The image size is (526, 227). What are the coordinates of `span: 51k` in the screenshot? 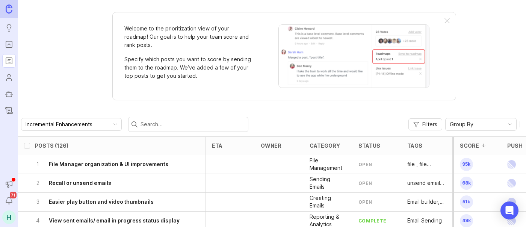 It's located at (466, 202).